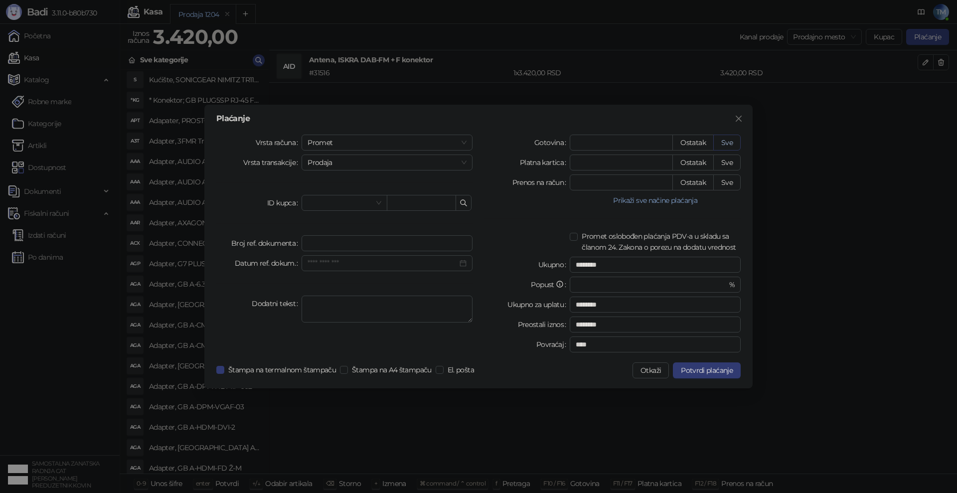  I want to click on label: Prenos na račun, so click(541, 182).